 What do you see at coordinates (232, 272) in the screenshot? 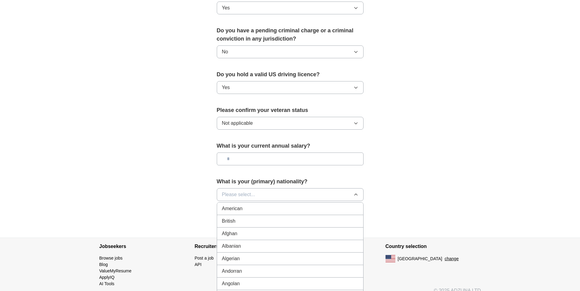
I see `span: Andorran` at bounding box center [232, 272].